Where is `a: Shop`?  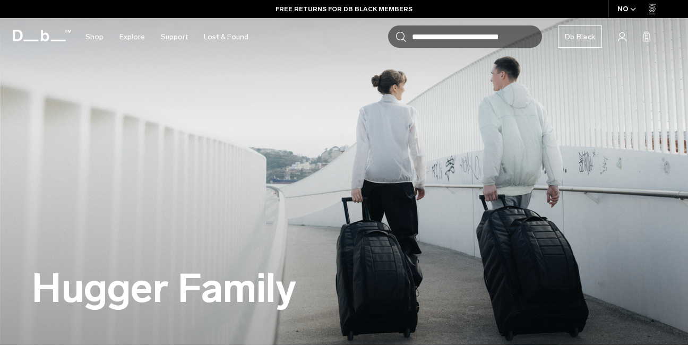
a: Shop is located at coordinates (95, 37).